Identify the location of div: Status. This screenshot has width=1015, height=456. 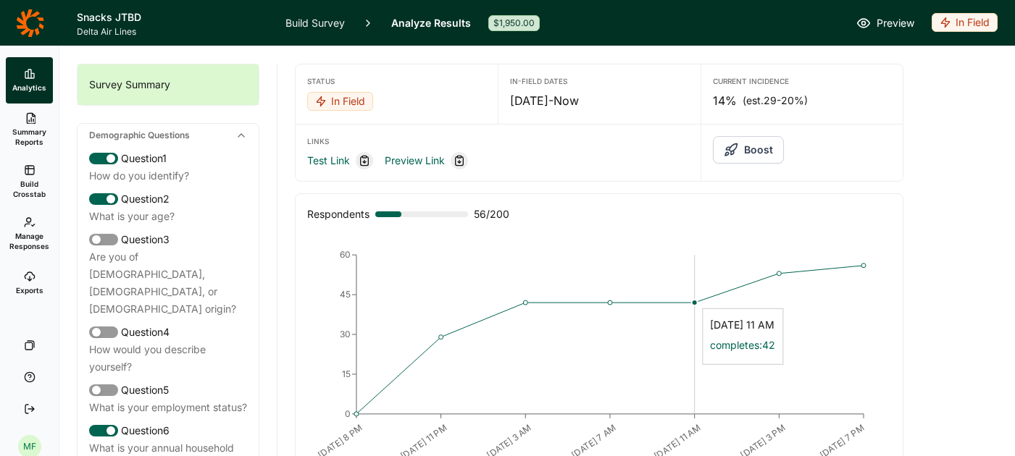
(396, 81).